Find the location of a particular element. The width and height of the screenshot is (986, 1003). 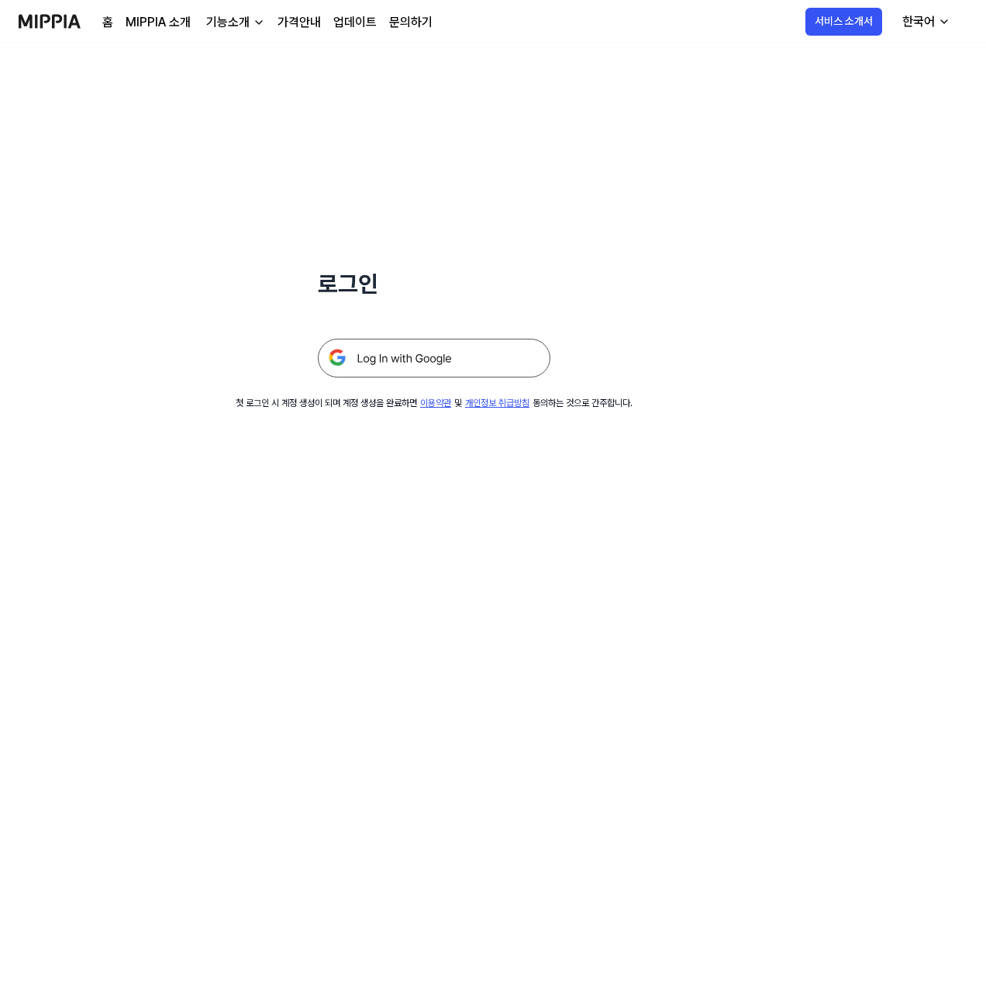

a: 업데이트 is located at coordinates (355, 22).